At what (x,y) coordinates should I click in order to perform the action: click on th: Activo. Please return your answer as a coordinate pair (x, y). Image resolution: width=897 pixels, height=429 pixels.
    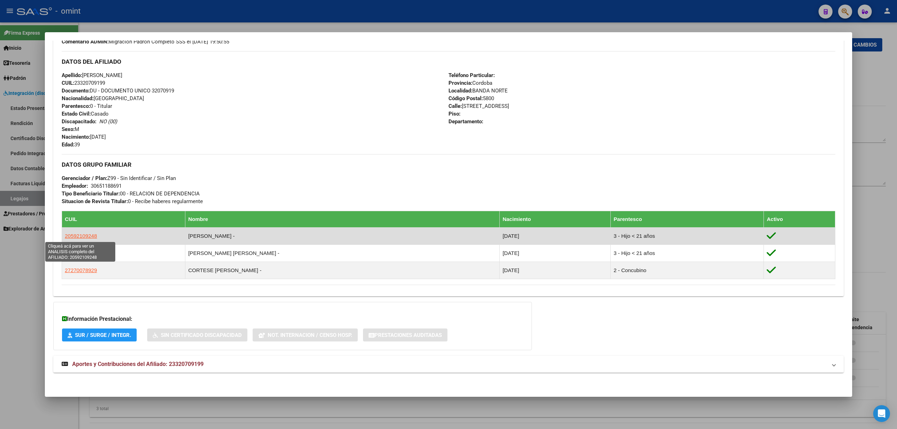
    Looking at the image, I should click on (799, 219).